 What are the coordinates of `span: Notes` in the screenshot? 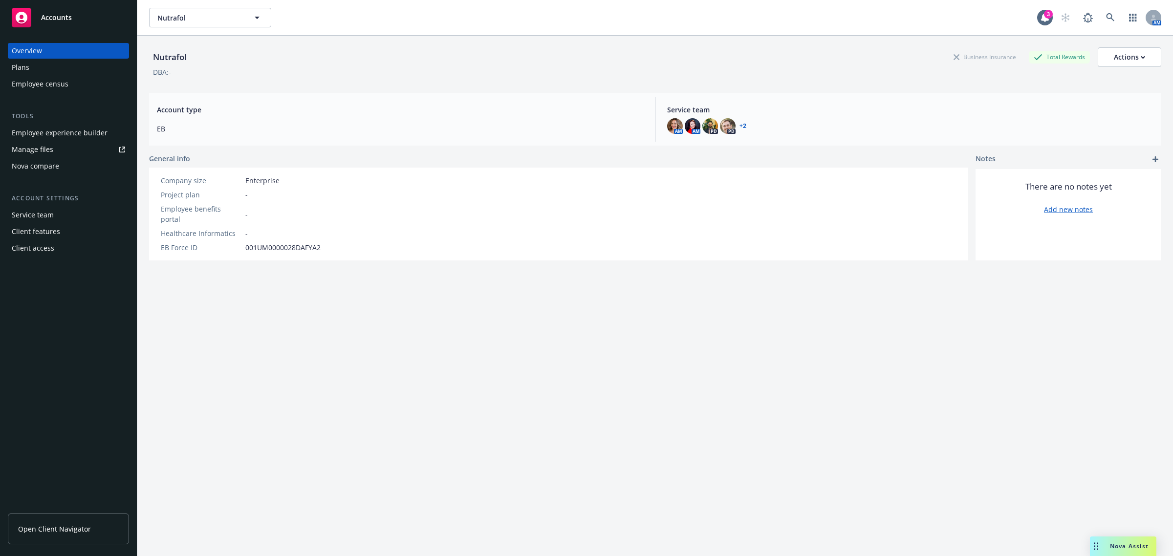 It's located at (985, 159).